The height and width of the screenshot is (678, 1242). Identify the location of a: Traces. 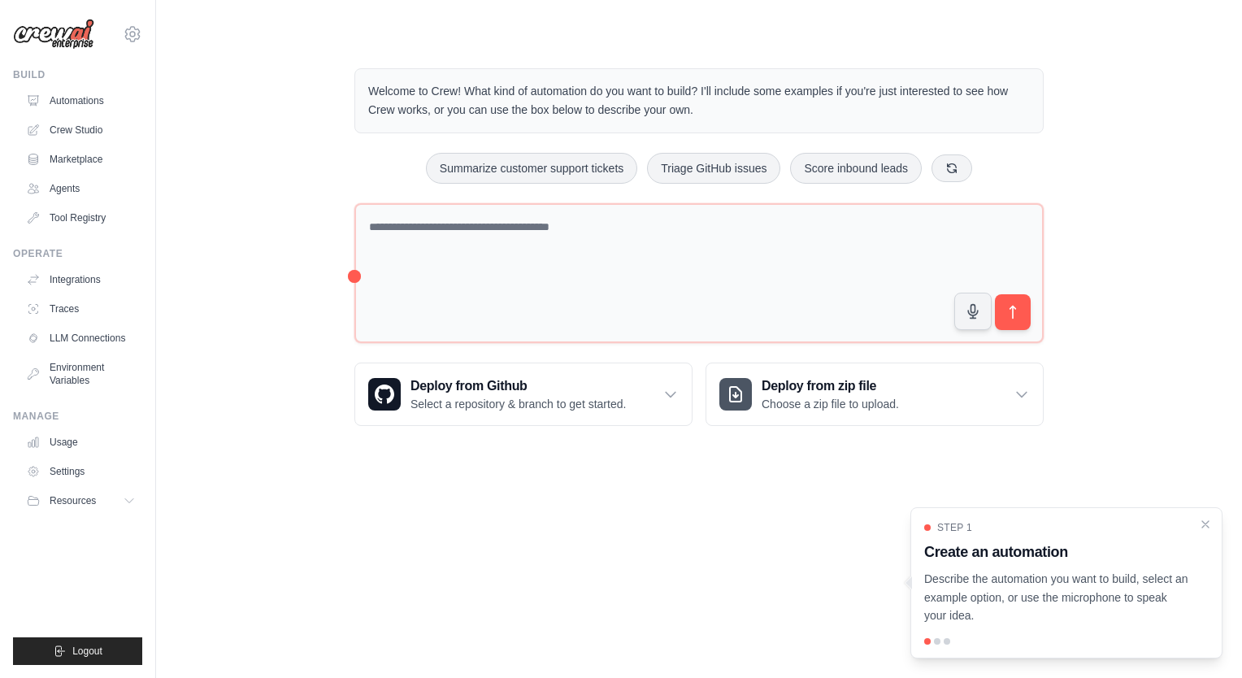
(80, 309).